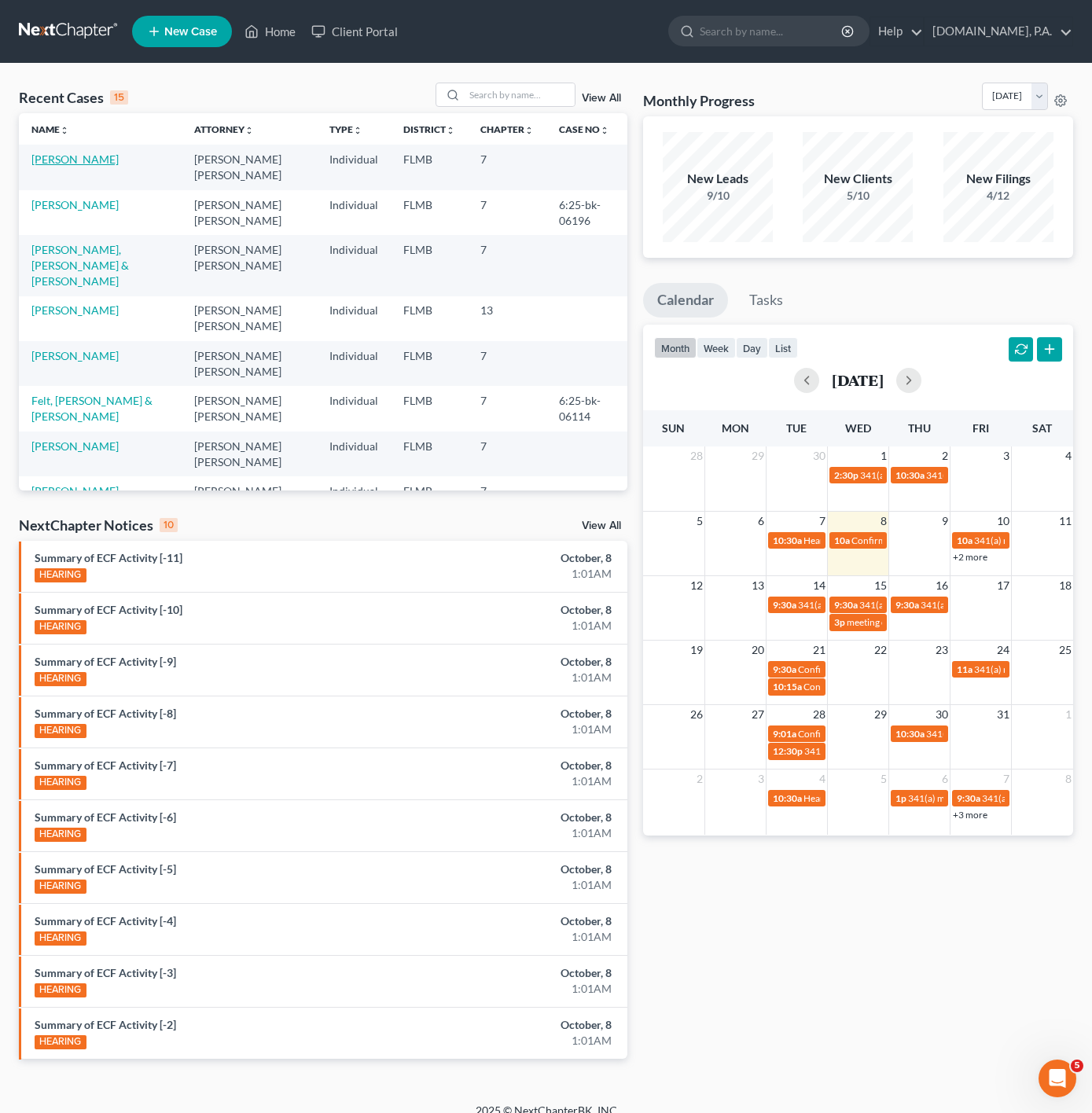 This screenshot has height=1113, width=1092. What do you see at coordinates (797, 428) in the screenshot?
I see `span: Tue` at bounding box center [797, 428].